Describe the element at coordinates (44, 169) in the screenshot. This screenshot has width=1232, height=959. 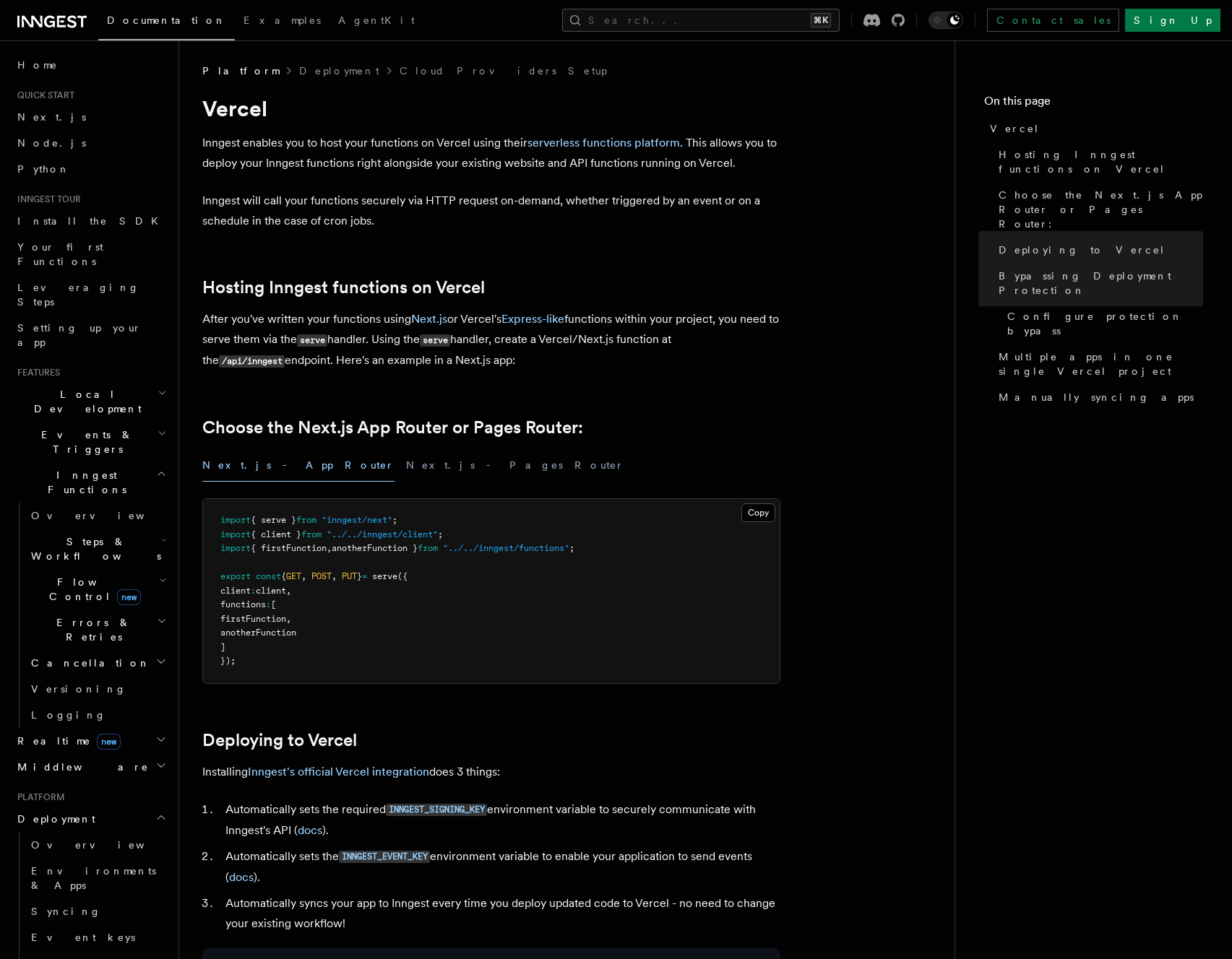
I see `span: Python` at that location.